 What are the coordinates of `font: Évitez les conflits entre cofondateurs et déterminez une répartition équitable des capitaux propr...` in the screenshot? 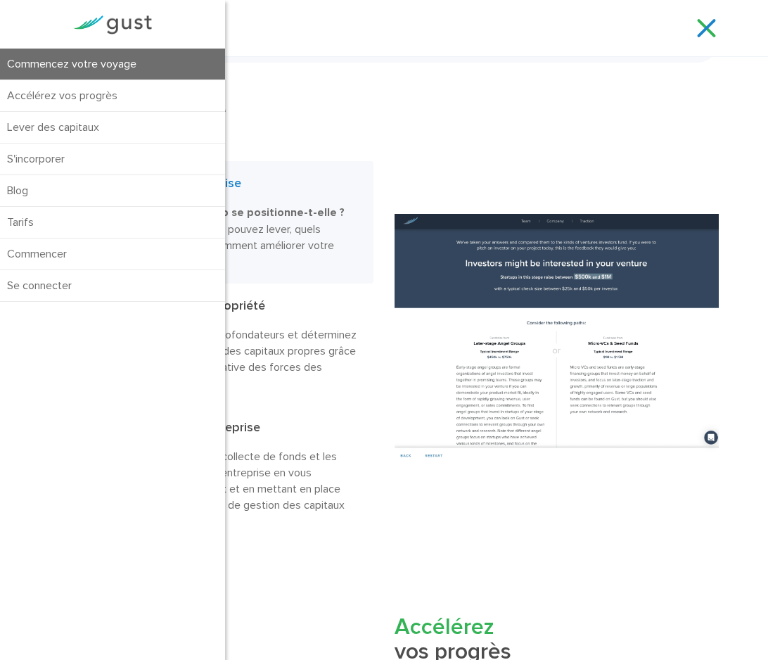 It's located at (229, 359).